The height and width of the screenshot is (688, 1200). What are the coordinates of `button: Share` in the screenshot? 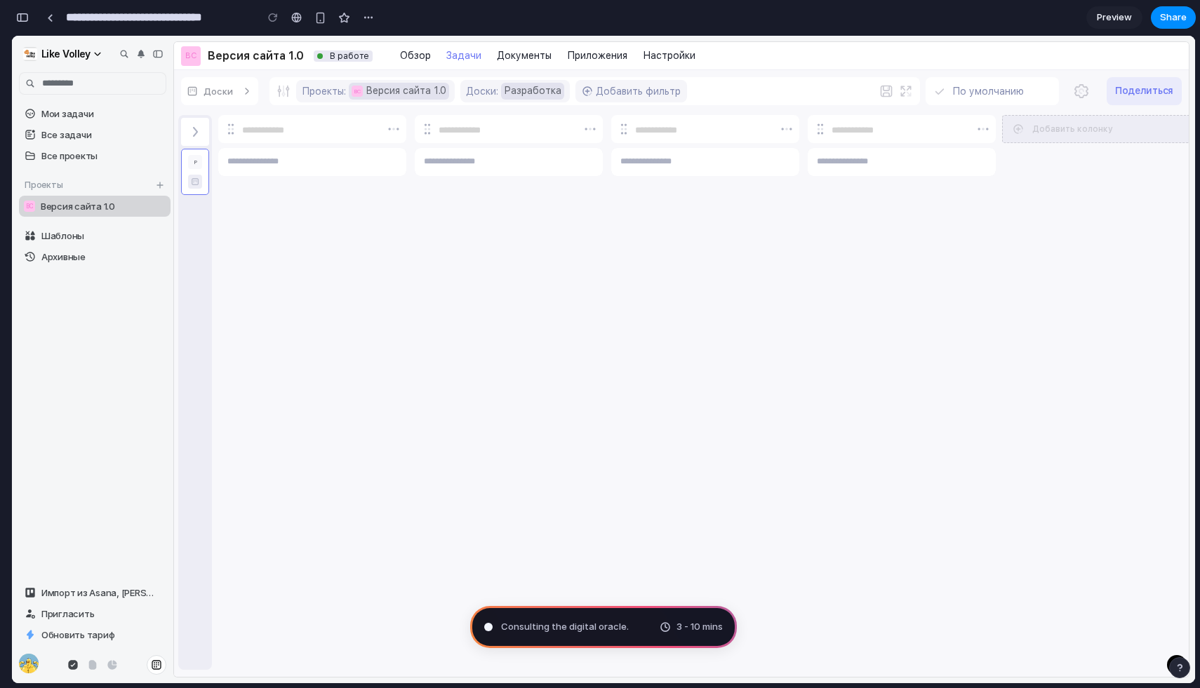 It's located at (1173, 18).